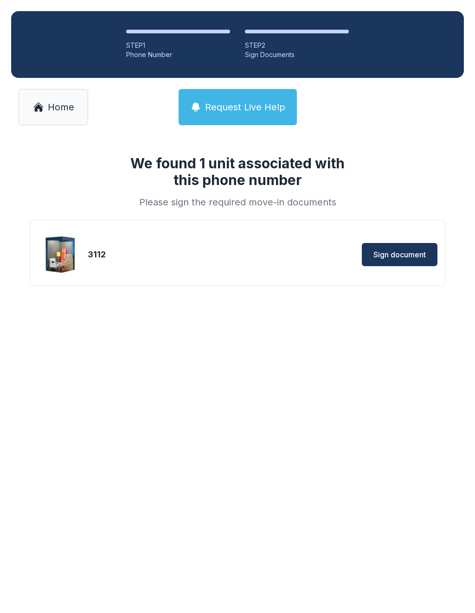 The width and height of the screenshot is (475, 613). I want to click on span: Sign document, so click(399, 254).